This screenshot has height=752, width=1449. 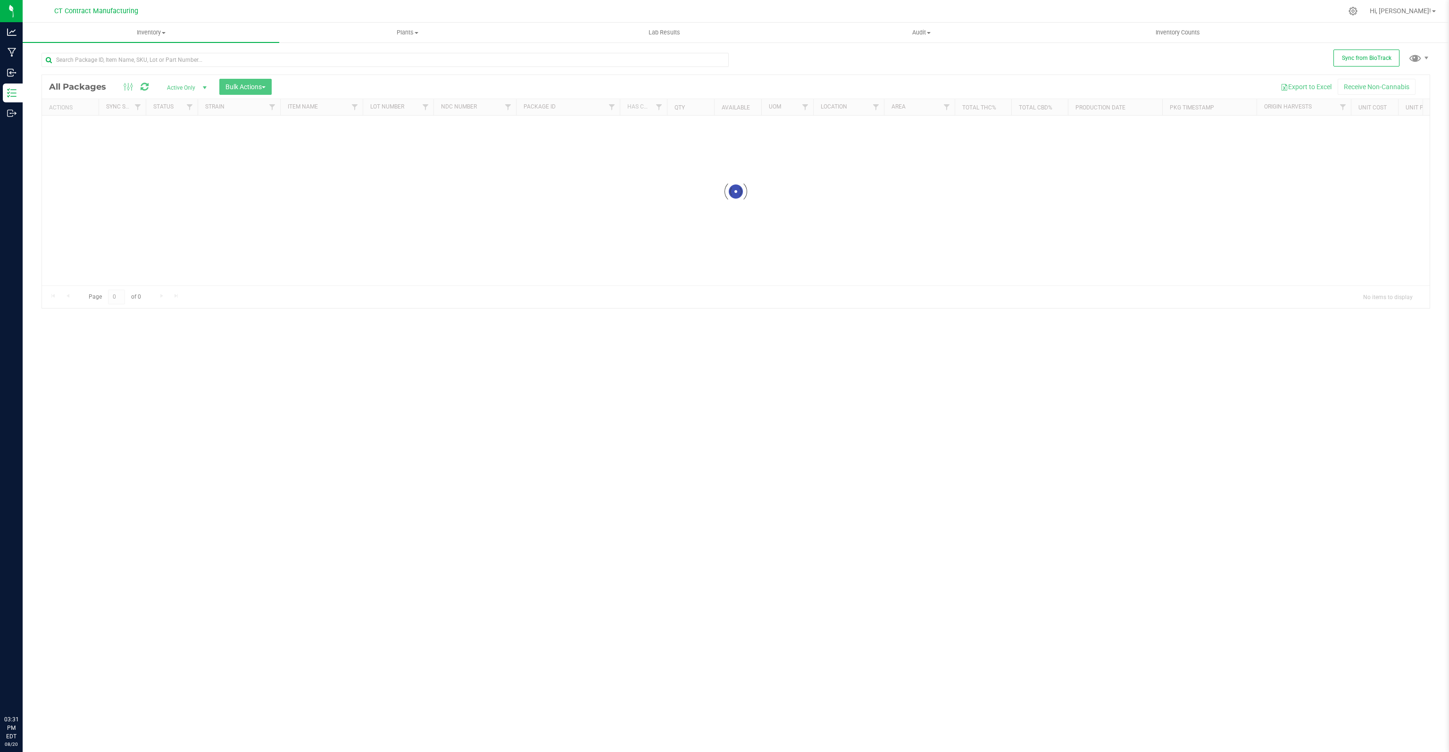 What do you see at coordinates (385, 60) in the screenshot?
I see `input: Search Package ID, Item Name, SKU, Lot or Part Number...` at bounding box center [385, 60].